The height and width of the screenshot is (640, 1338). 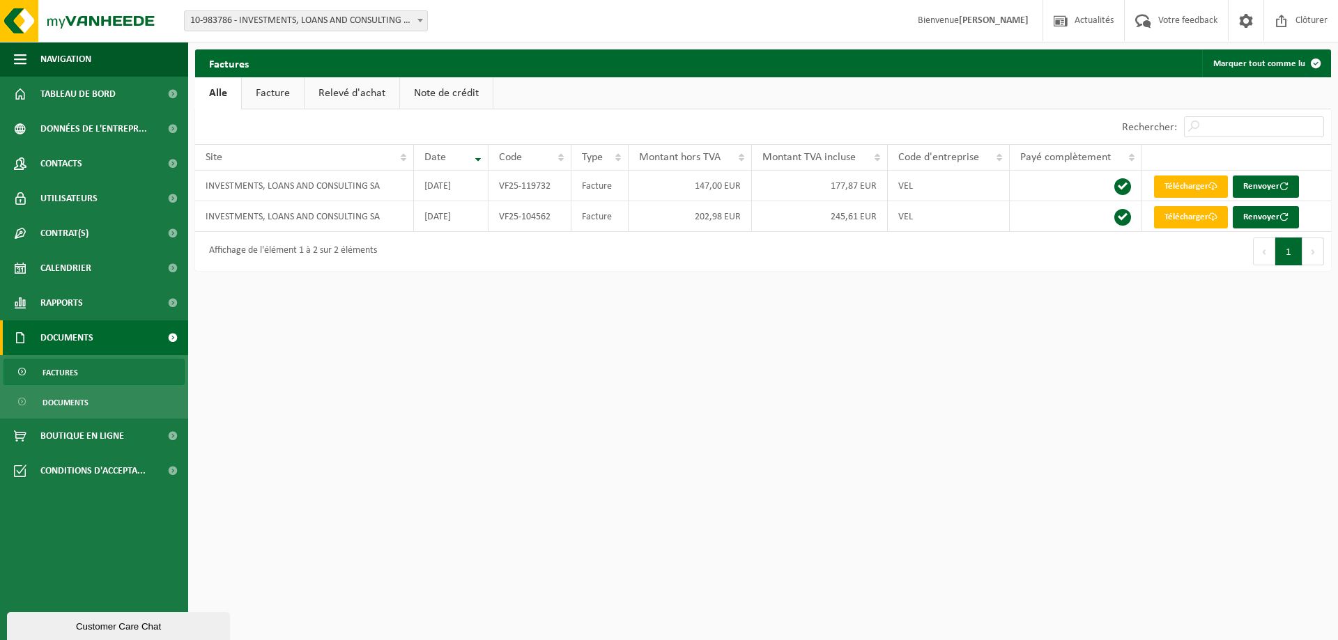 What do you see at coordinates (69, 199) in the screenshot?
I see `span: Utilisateurs` at bounding box center [69, 199].